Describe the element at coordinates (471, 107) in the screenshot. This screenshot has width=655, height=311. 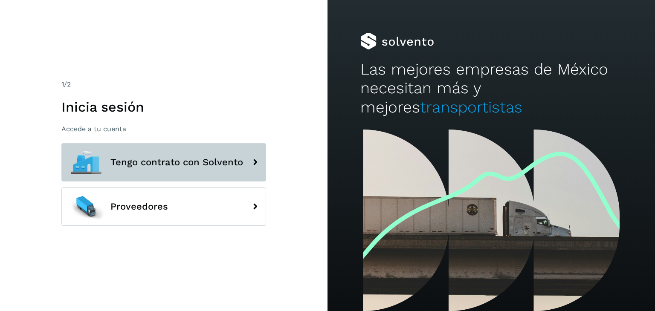
I see `span: transportistas` at that location.